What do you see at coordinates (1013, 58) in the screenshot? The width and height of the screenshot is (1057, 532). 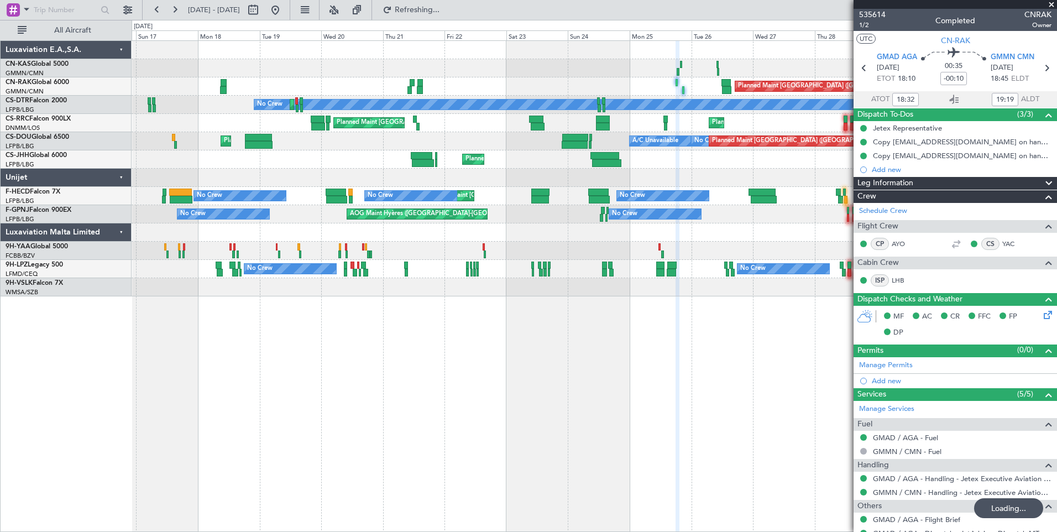 I see `span: GMMN CMN` at bounding box center [1013, 58].